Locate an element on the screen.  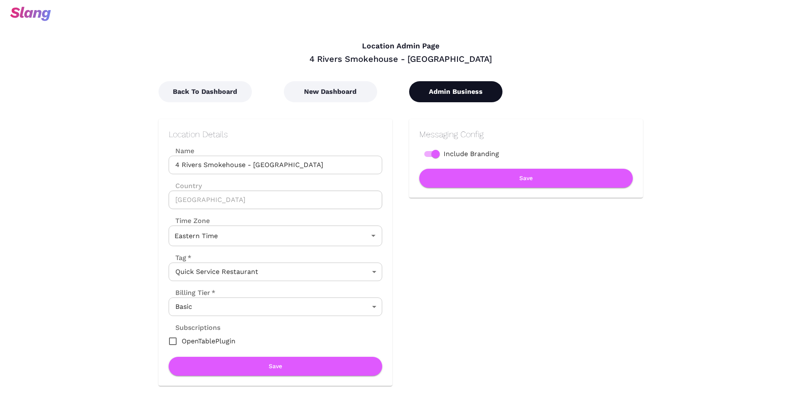
label: Tag is located at coordinates (180, 257).